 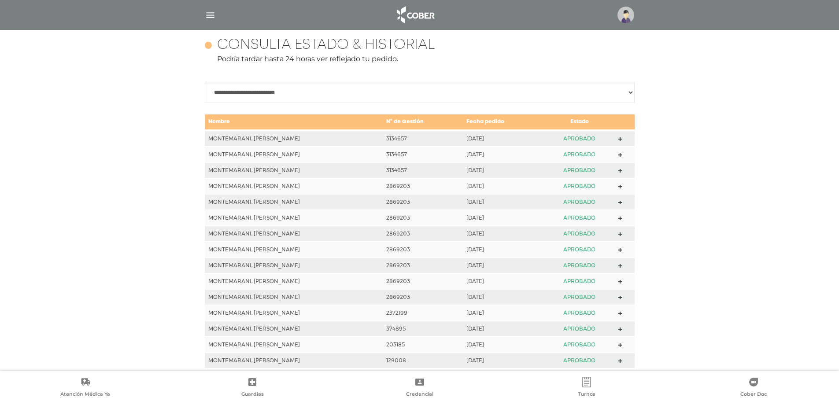 What do you see at coordinates (754, 395) in the screenshot?
I see `span: Cober Doc` at bounding box center [754, 395].